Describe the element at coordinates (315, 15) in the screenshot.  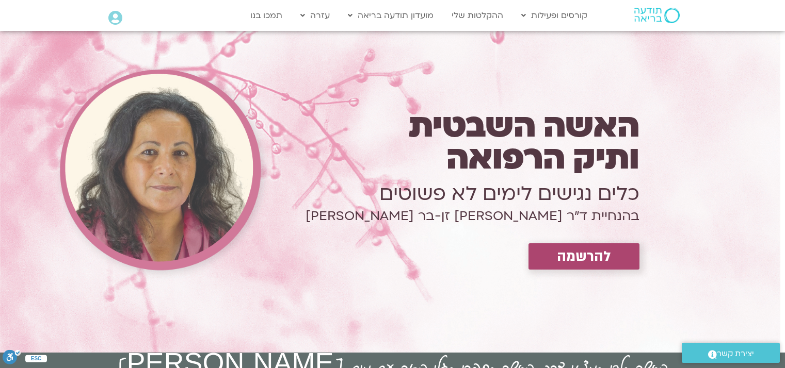
I see `a: עזרה` at that location.